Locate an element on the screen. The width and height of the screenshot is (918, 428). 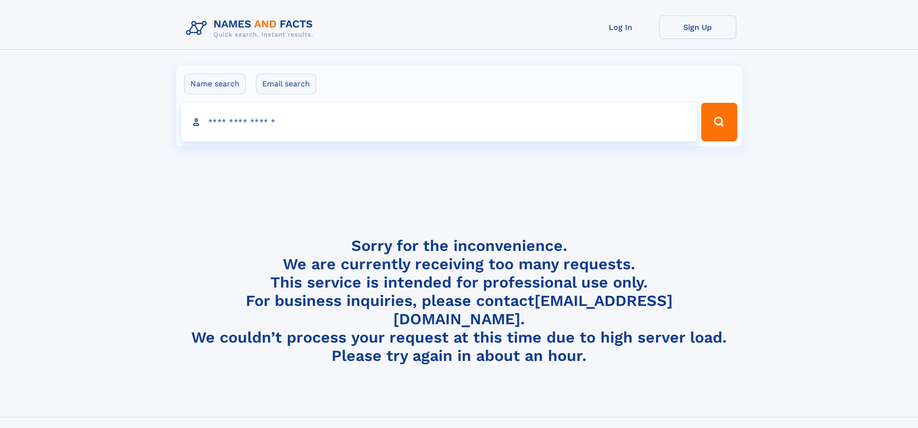
a: Sign Up is located at coordinates (698, 27).